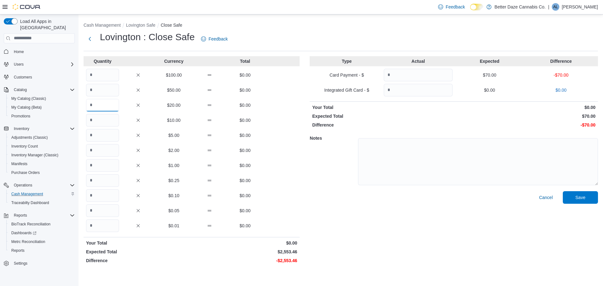 The width and height of the screenshot is (603, 286). Describe the element at coordinates (27, 194) in the screenshot. I see `a: Cash Management` at that location.